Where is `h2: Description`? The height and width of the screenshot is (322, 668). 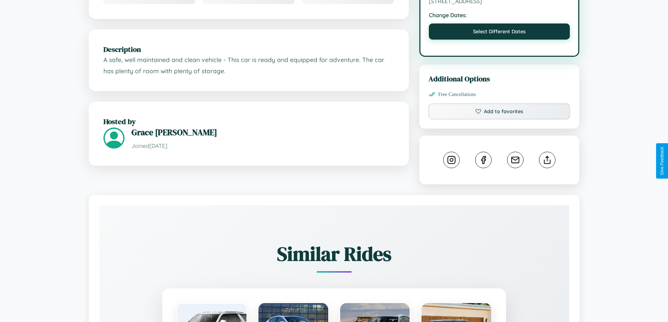 h2: Description is located at coordinates (249, 49).